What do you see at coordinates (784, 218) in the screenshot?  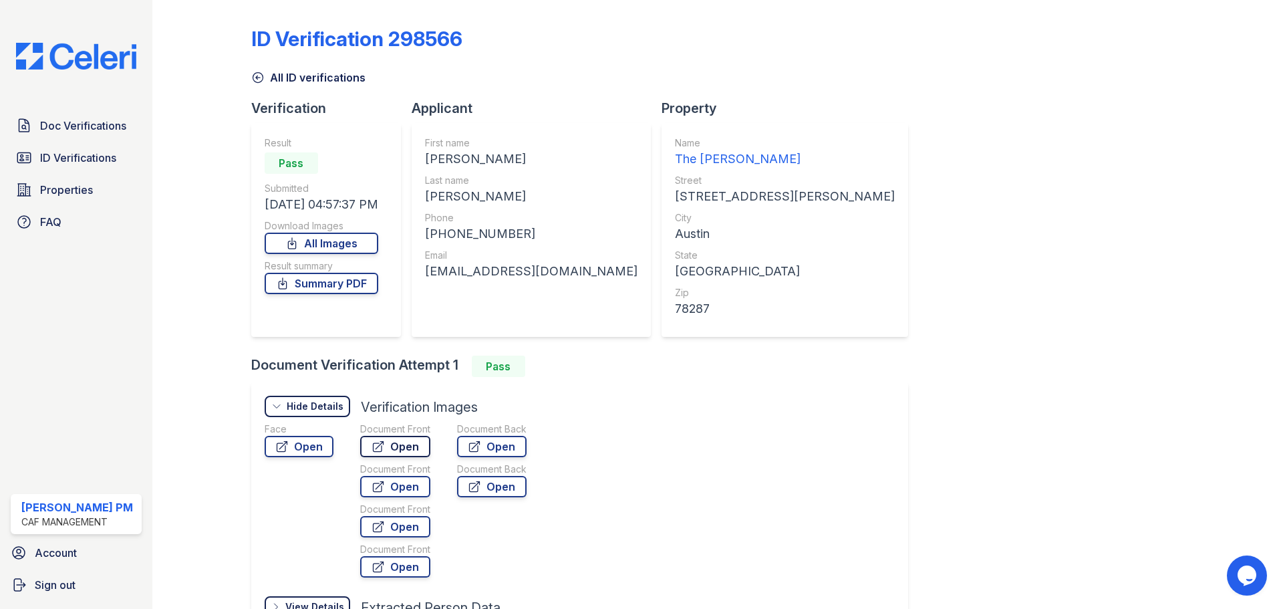 I see `div: City` at bounding box center [784, 218].